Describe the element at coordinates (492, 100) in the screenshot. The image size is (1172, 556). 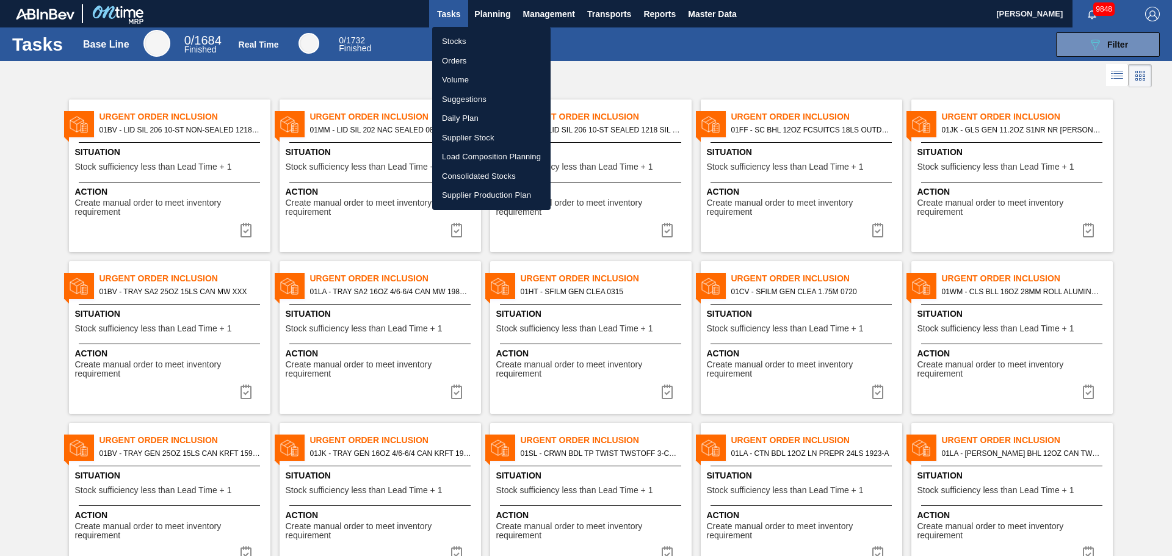
I see `li: Suggestions` at that location.